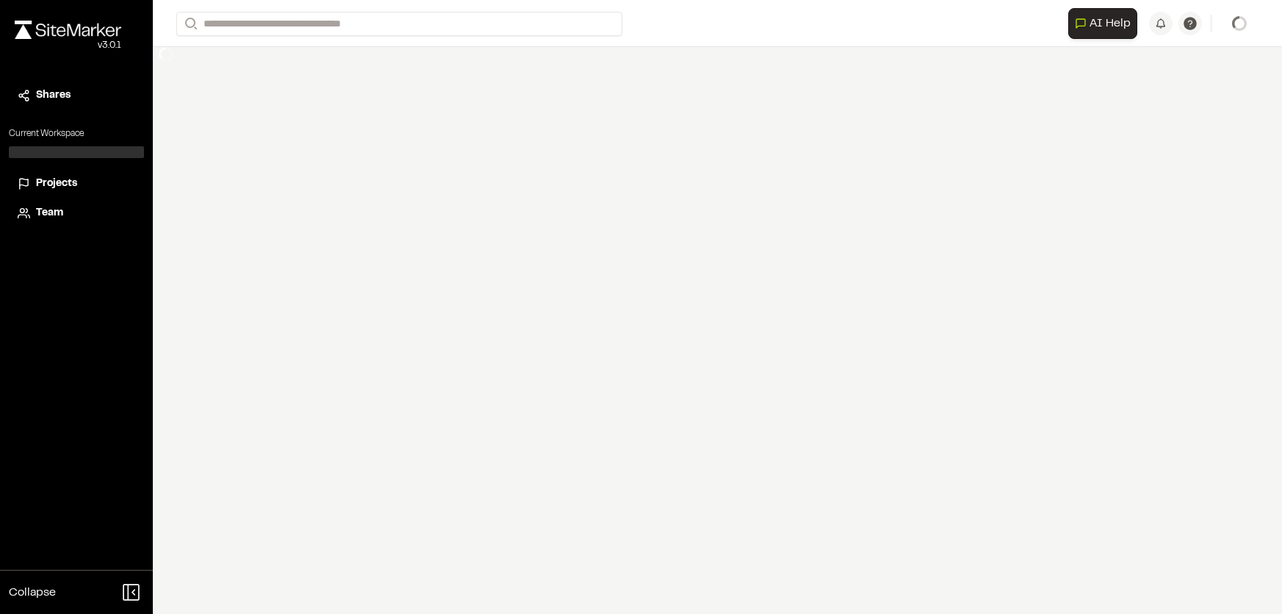  What do you see at coordinates (76, 96) in the screenshot?
I see `a: Shares` at bounding box center [76, 96].